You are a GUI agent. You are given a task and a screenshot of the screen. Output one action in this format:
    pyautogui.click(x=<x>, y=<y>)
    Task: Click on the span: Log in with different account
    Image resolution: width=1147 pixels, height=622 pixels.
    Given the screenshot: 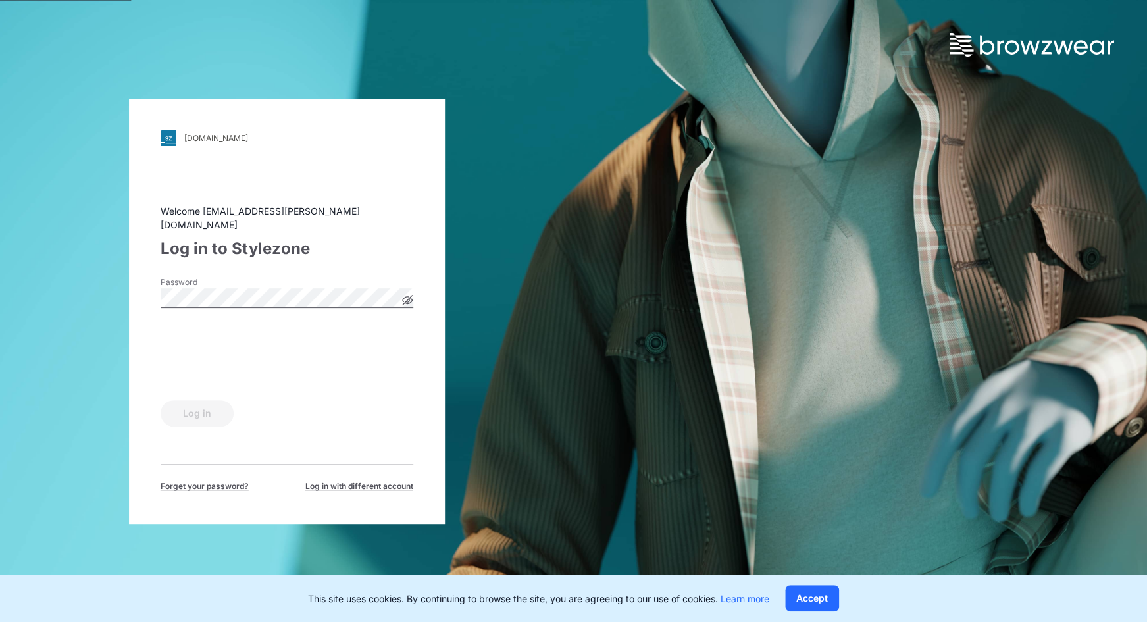 What is the action you would take?
    pyautogui.click(x=359, y=486)
    